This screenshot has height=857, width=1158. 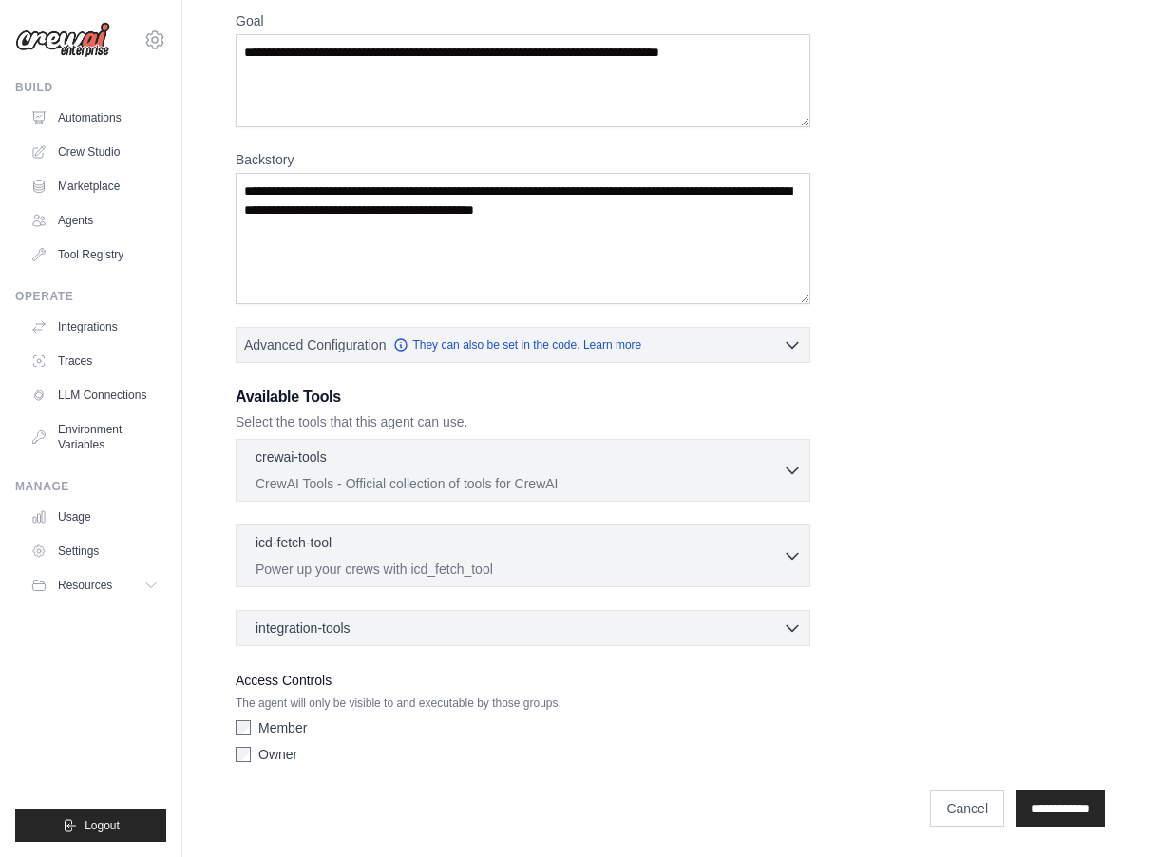 I want to click on button: icd-fetch-tool Power up your crews with icd_fetch_tool, so click(x=523, y=556).